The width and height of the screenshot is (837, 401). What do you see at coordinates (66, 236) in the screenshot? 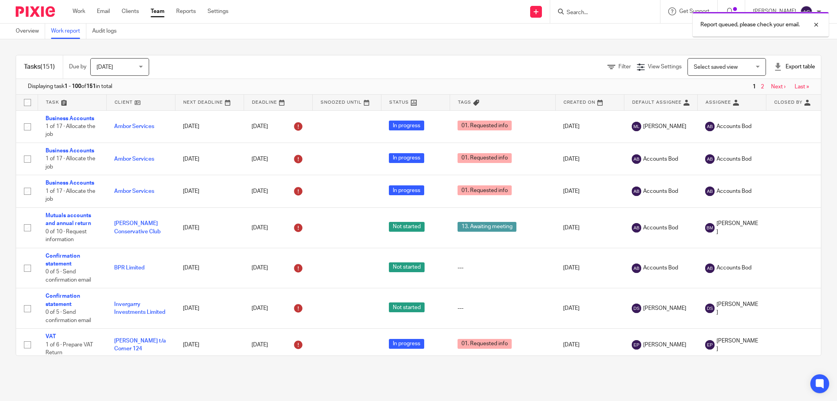
I see `span: 0 of 10 · Request information` at bounding box center [66, 236].